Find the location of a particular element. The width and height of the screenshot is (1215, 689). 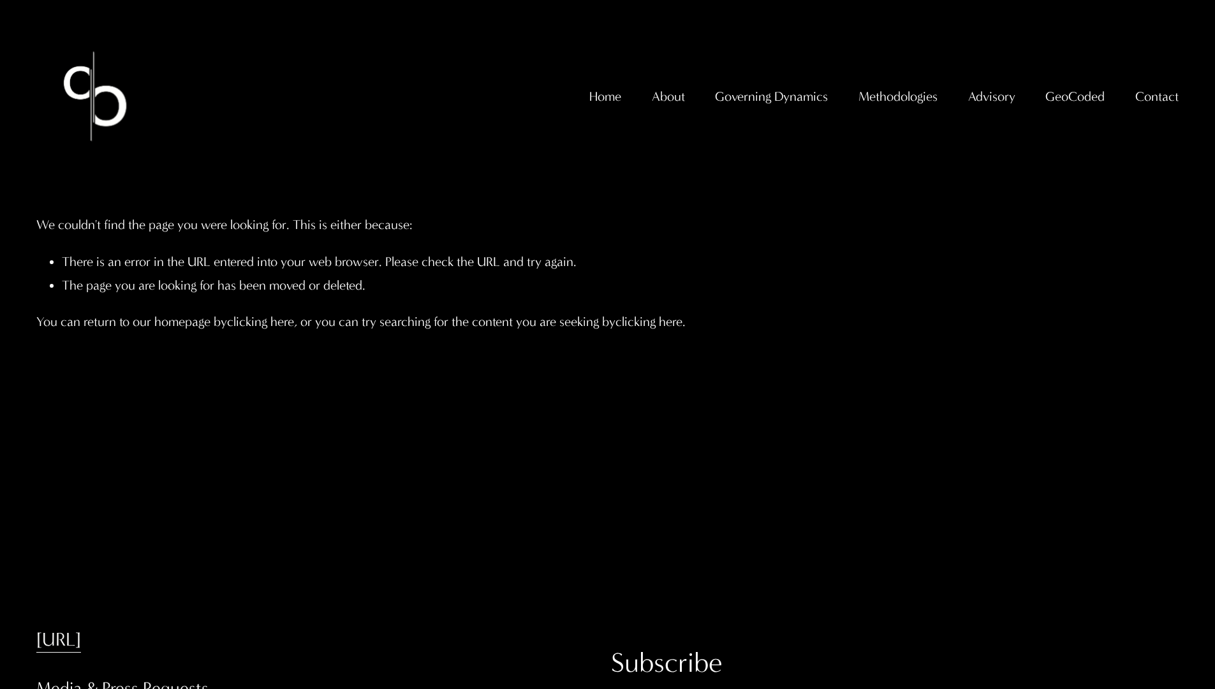

span: Contact is located at coordinates (1157, 96).